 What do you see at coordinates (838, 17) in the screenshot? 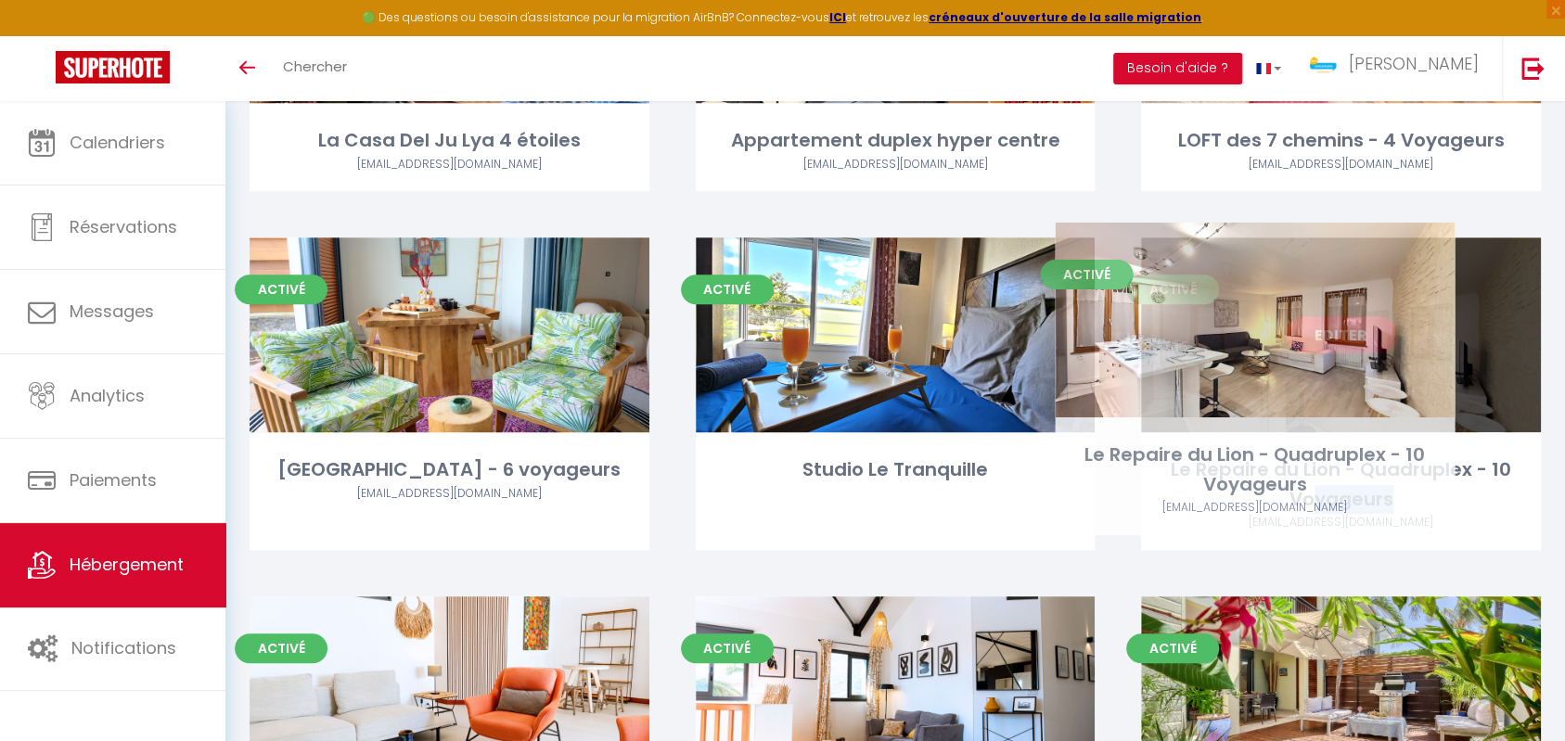
I see `a: ICI` at bounding box center [838, 17].